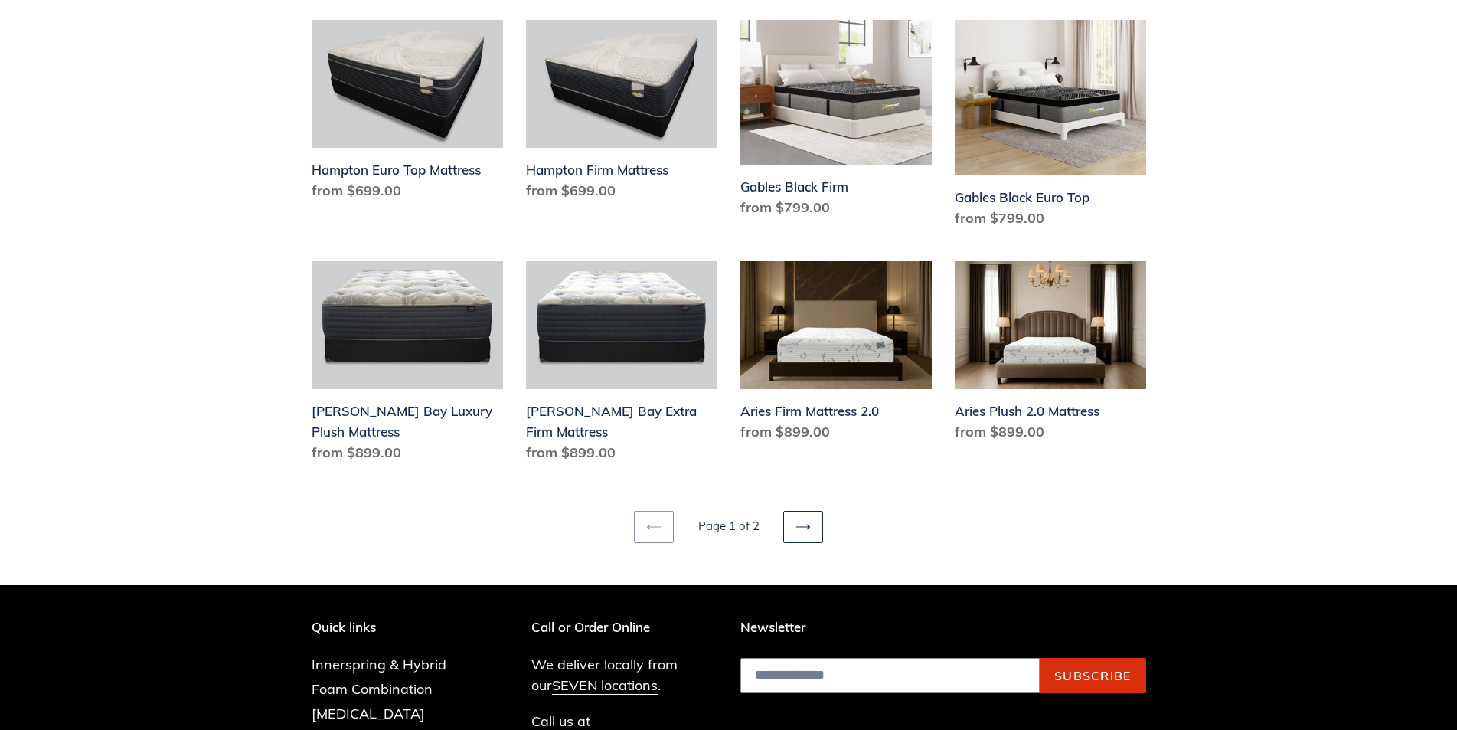 The image size is (1457, 730). What do you see at coordinates (836, 355) in the screenshot?
I see `a: Aries Firm Mattress 2.0` at bounding box center [836, 355].